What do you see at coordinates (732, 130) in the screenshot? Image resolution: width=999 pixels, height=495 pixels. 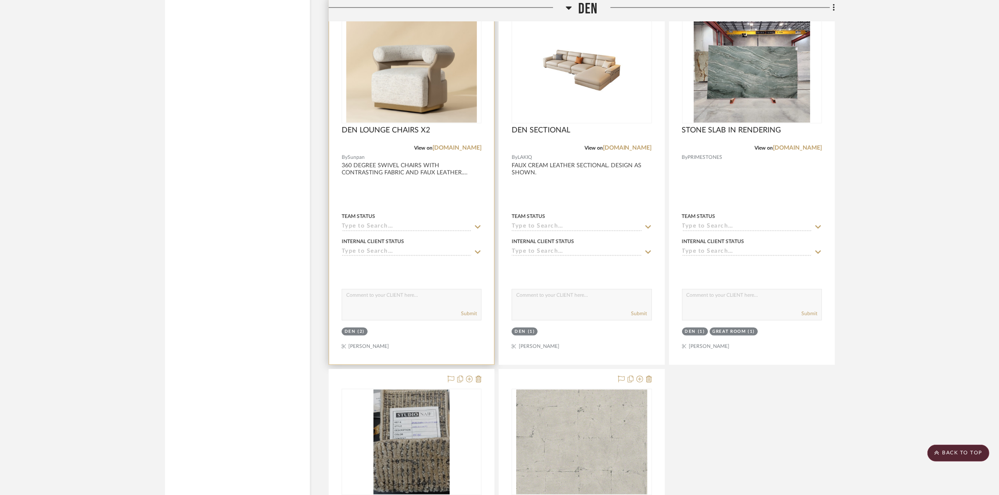 I see `span: STONE SLAB IN RENDERING` at bounding box center [732, 130].